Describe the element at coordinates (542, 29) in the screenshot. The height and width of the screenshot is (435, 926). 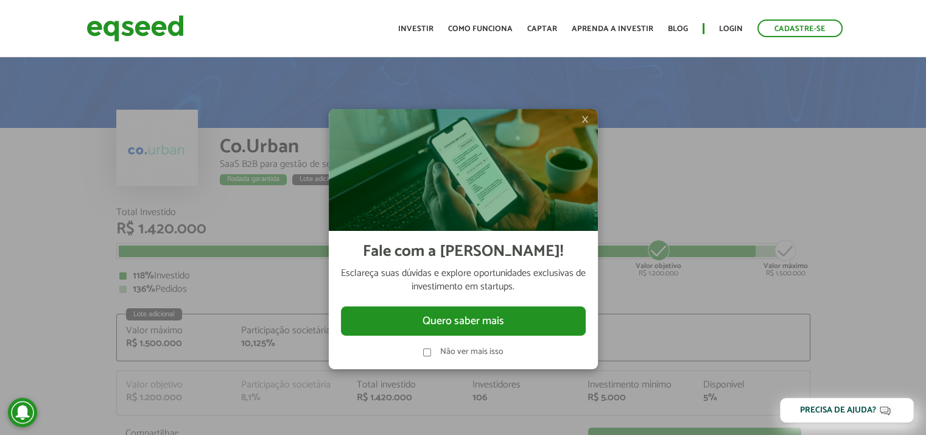
I see `a: Captar` at that location.